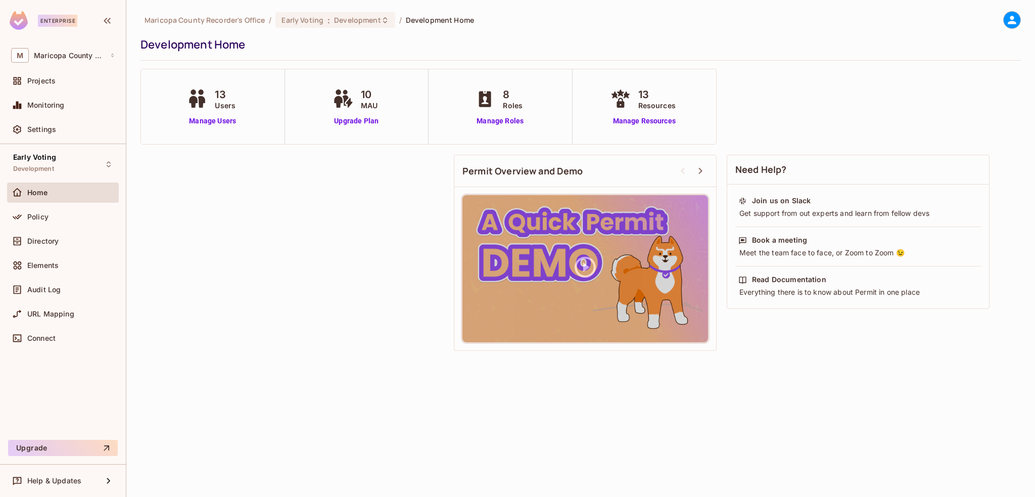 This screenshot has height=497, width=1035. Describe the element at coordinates (63, 448) in the screenshot. I see `button: Upgrade` at that location.